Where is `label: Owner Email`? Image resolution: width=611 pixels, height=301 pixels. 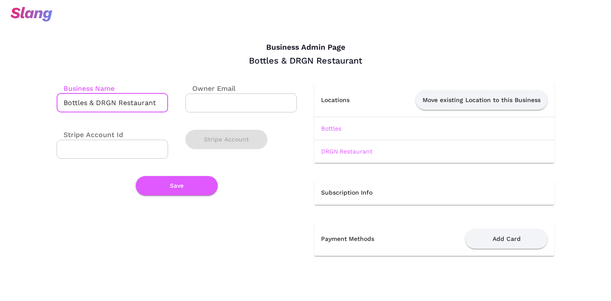 label: Owner Email is located at coordinates (210, 88).